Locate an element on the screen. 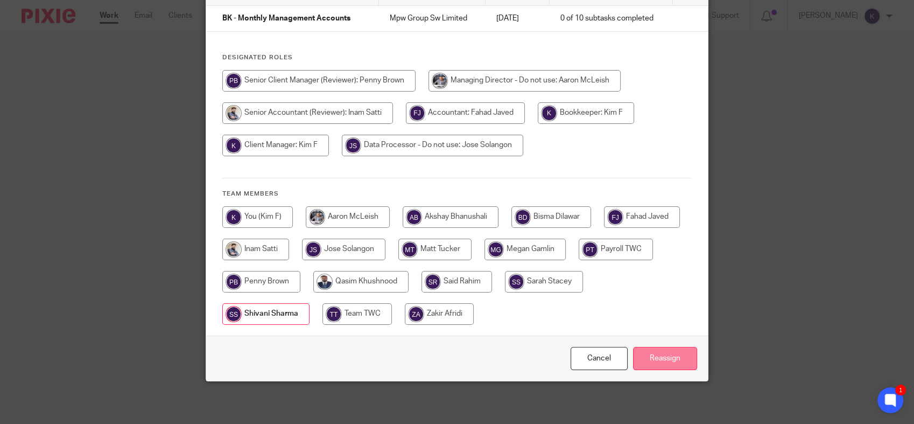  td: 0 of 10 subtasks completed is located at coordinates (611, 19).